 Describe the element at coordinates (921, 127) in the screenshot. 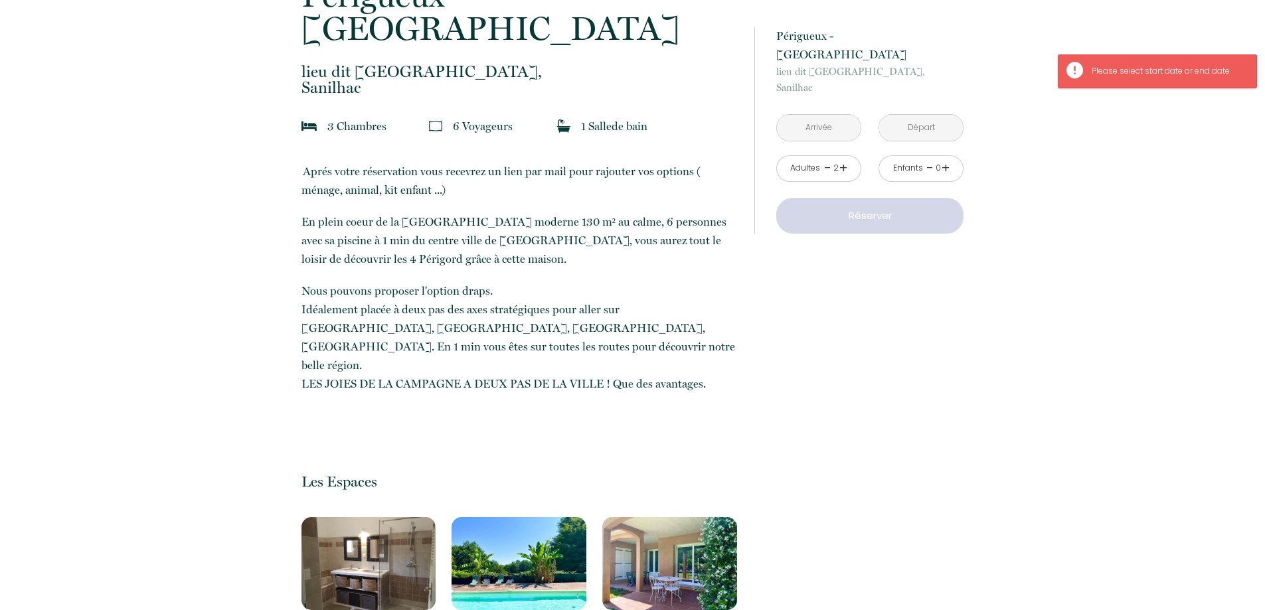

I see `input: Départ` at that location.